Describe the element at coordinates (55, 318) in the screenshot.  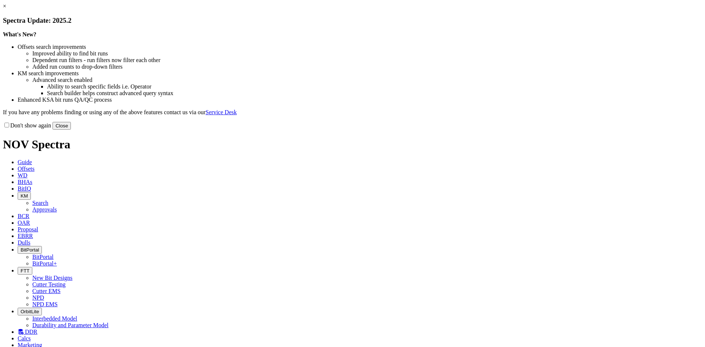
I see `a: Interbedded Model` at that location.